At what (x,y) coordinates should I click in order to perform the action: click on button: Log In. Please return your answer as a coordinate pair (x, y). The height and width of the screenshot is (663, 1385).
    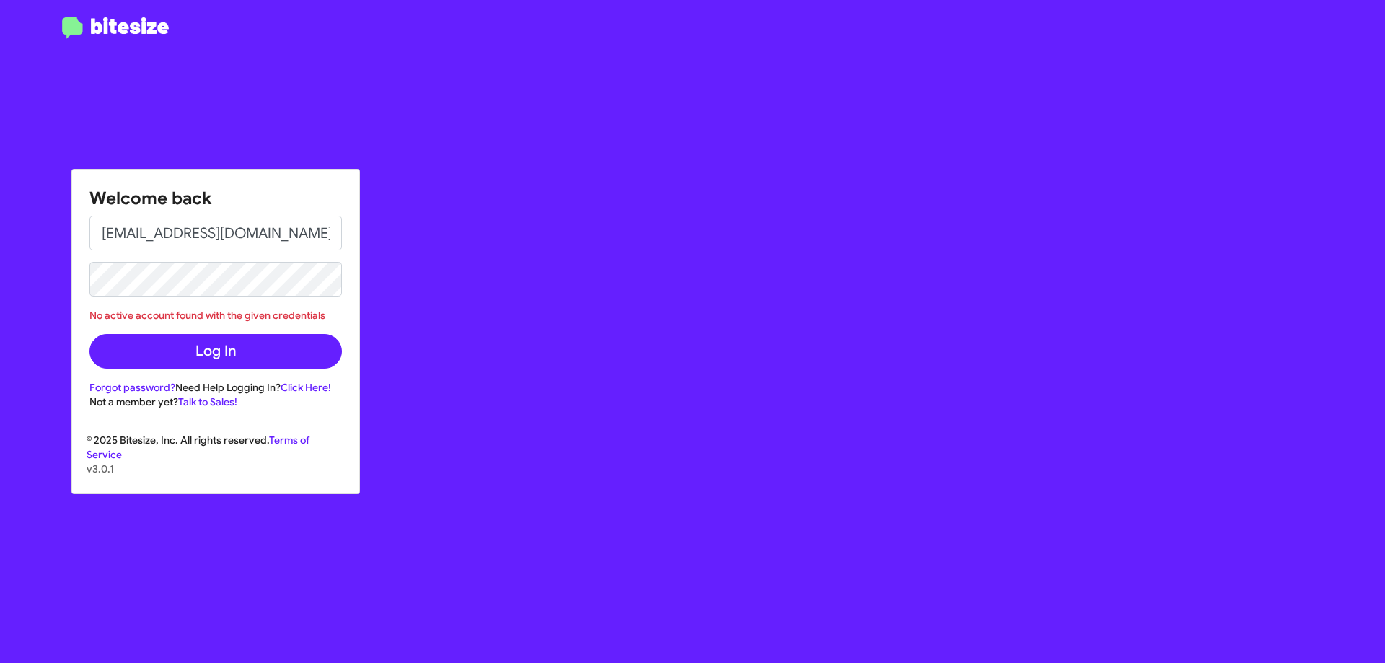
    Looking at the image, I should click on (216, 351).